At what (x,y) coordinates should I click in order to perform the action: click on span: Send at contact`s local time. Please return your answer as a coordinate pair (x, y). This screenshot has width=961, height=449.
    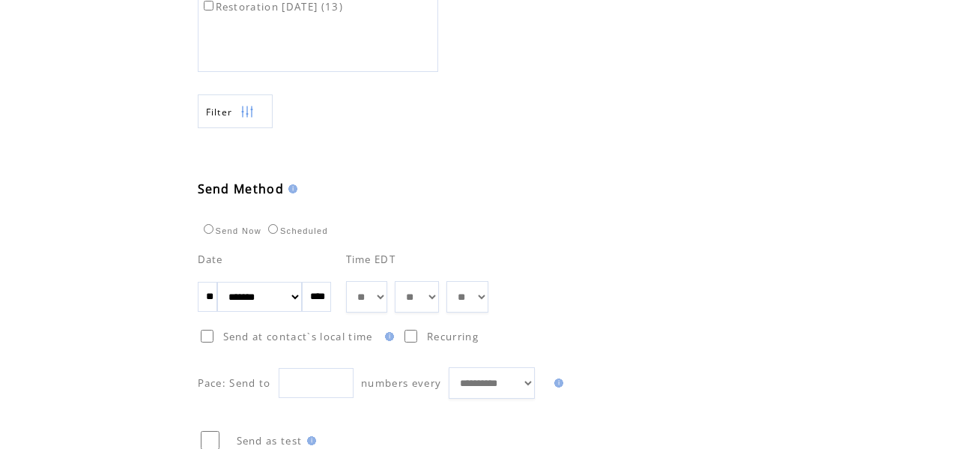
    Looking at the image, I should click on (298, 336).